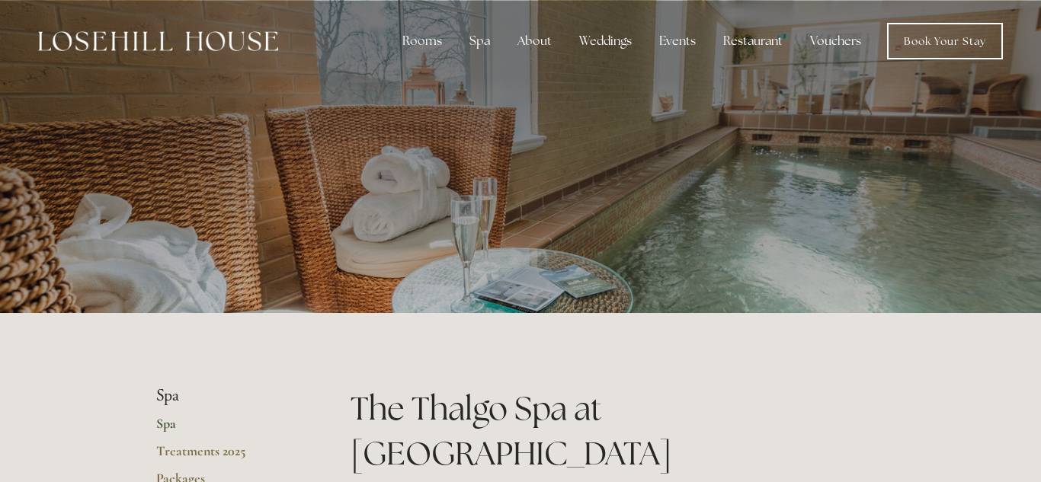 Image resolution: width=1041 pixels, height=482 pixels. I want to click on div: Rooms, so click(422, 41).